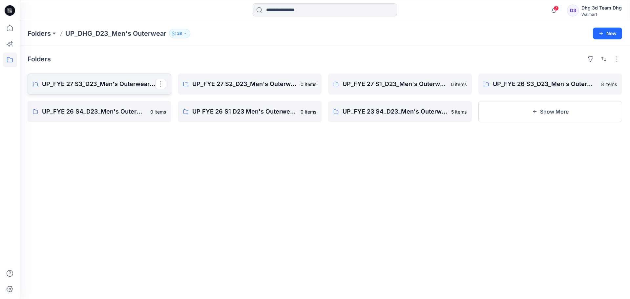  I want to click on div: Walmart, so click(601, 14).